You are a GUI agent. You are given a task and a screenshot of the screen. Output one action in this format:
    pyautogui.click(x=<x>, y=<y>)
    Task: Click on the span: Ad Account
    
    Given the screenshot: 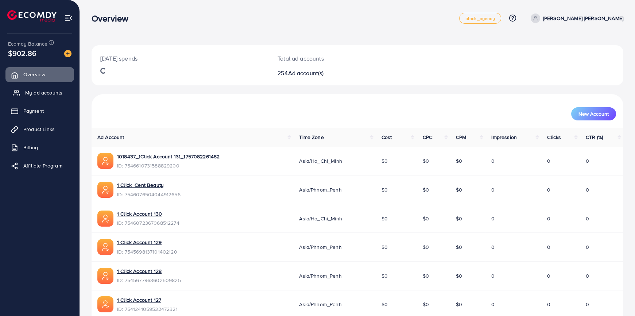 What is the action you would take?
    pyautogui.click(x=111, y=137)
    